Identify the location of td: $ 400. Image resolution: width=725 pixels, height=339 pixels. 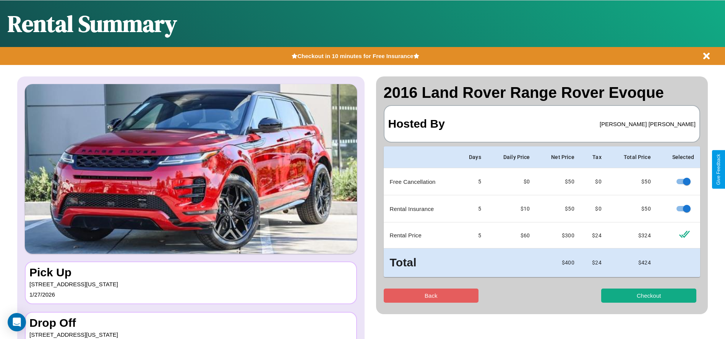
(558, 263).